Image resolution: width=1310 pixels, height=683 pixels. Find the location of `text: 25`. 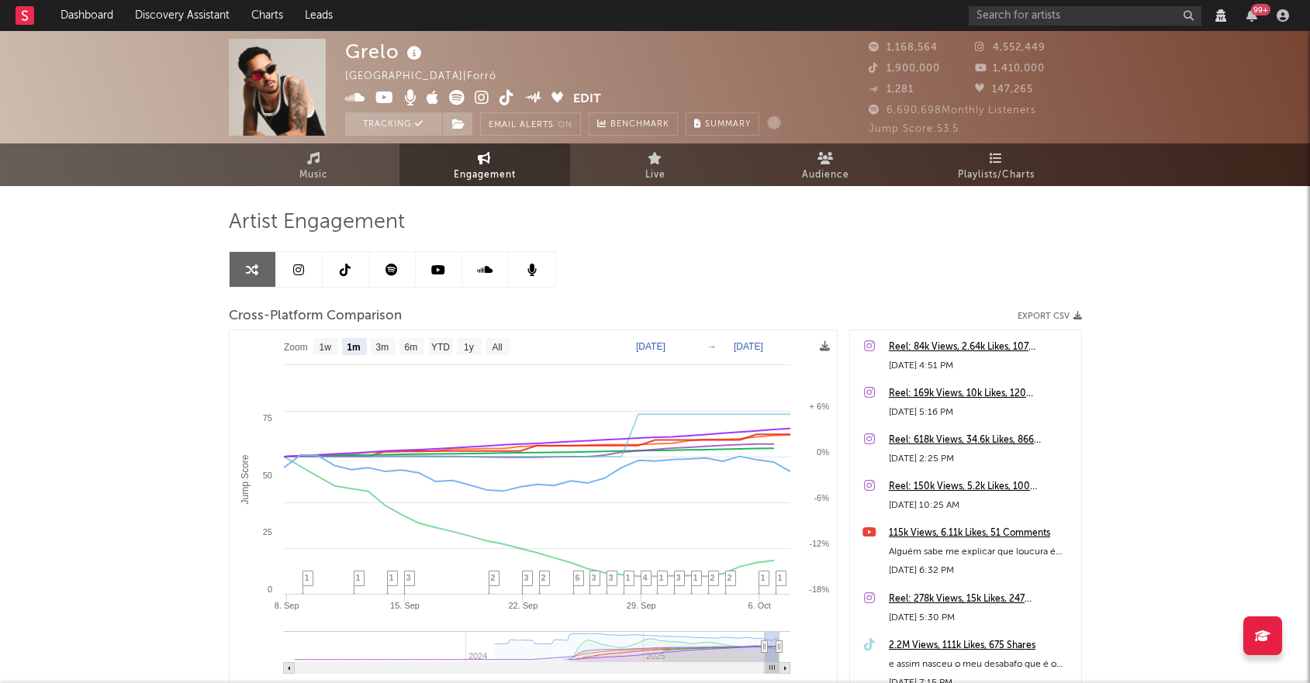

text: 25 is located at coordinates (267, 532).